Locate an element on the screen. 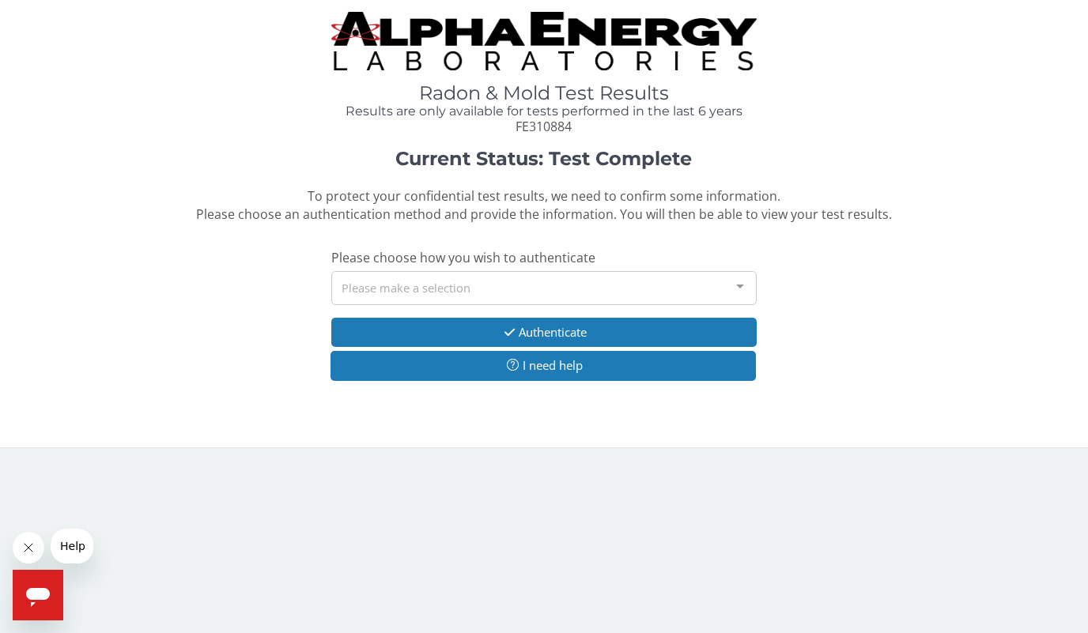 Image resolution: width=1088 pixels, height=633 pixels. button: Authenticate is located at coordinates (544, 332).